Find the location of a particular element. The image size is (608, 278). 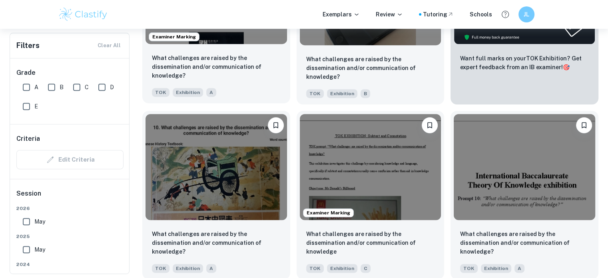

a: Schools is located at coordinates (481, 14).